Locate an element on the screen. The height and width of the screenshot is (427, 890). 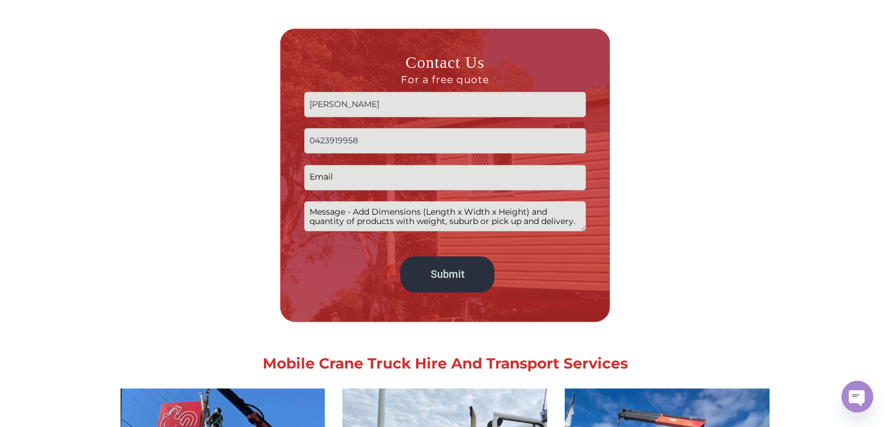
input: Phone no. is located at coordinates (445, 140).